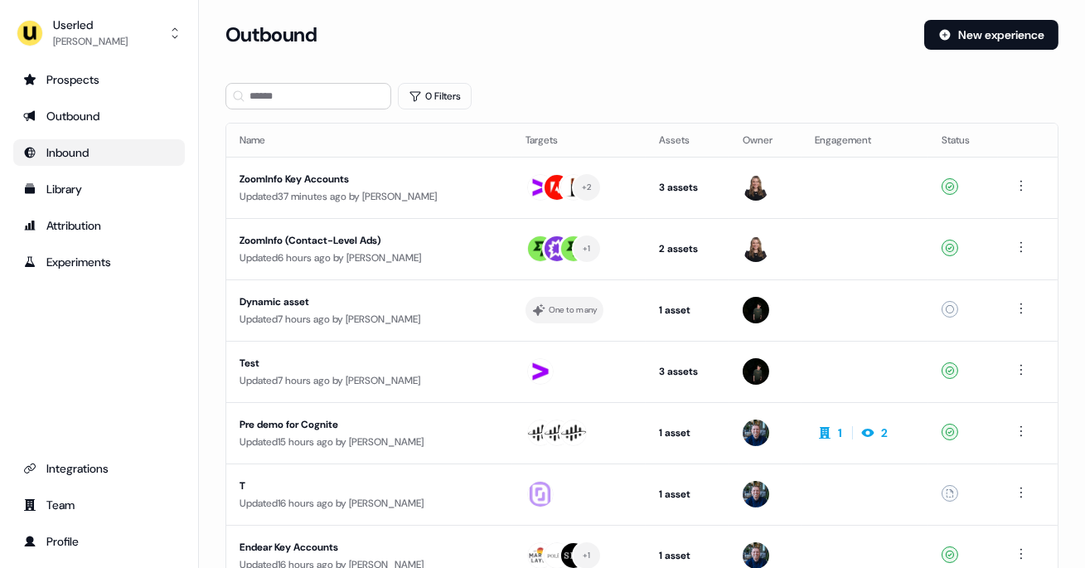 The width and height of the screenshot is (1085, 568). What do you see at coordinates (99, 153) in the screenshot?
I see `a: Go to Inbound` at bounding box center [99, 153].